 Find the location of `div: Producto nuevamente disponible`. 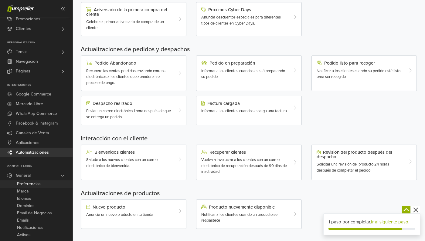

div: Producto nuevamente disponible is located at coordinates (244, 207).